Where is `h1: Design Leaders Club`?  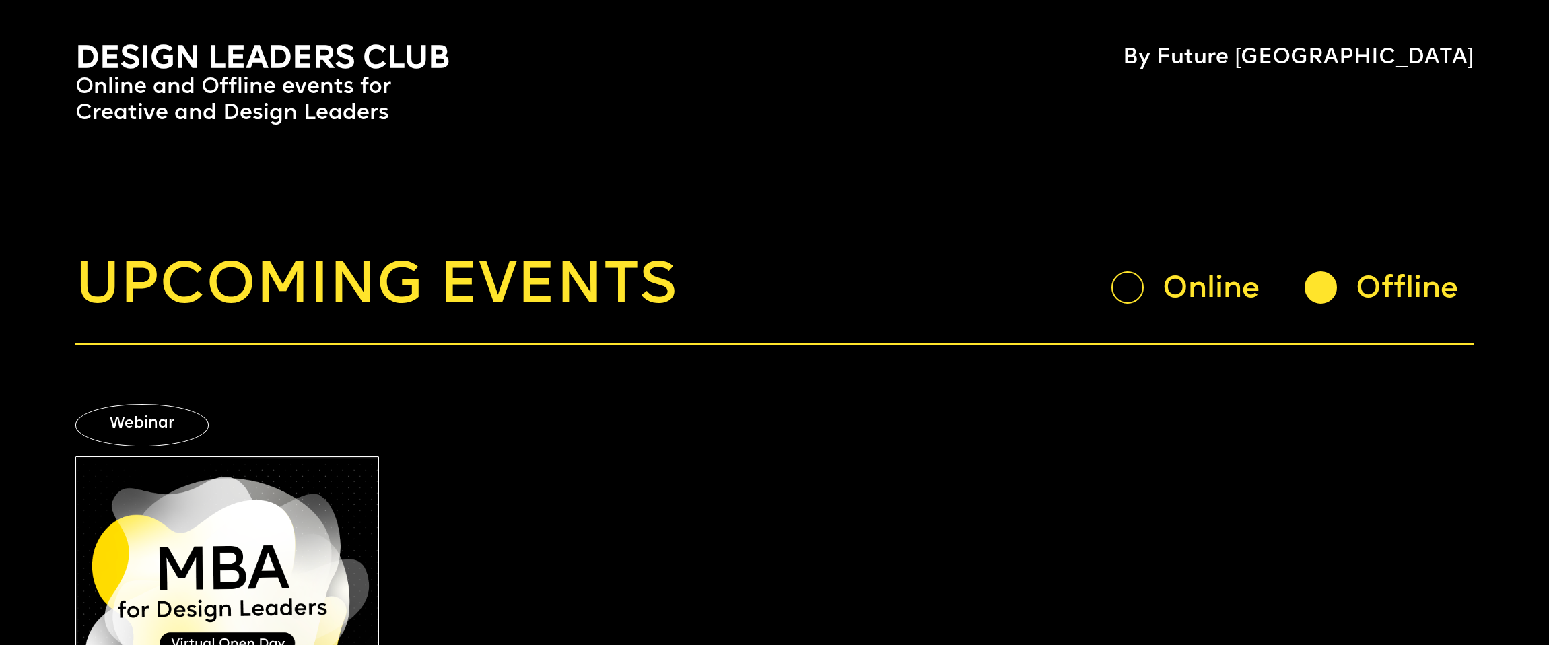
h1: Design Leaders Club is located at coordinates (269, 60).